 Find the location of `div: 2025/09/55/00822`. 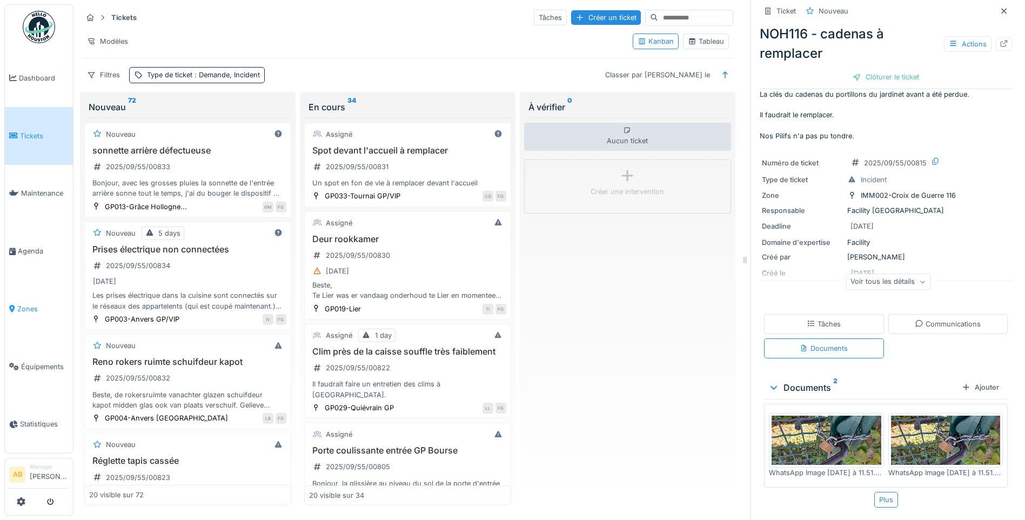

div: 2025/09/55/00822 is located at coordinates (358, 367).